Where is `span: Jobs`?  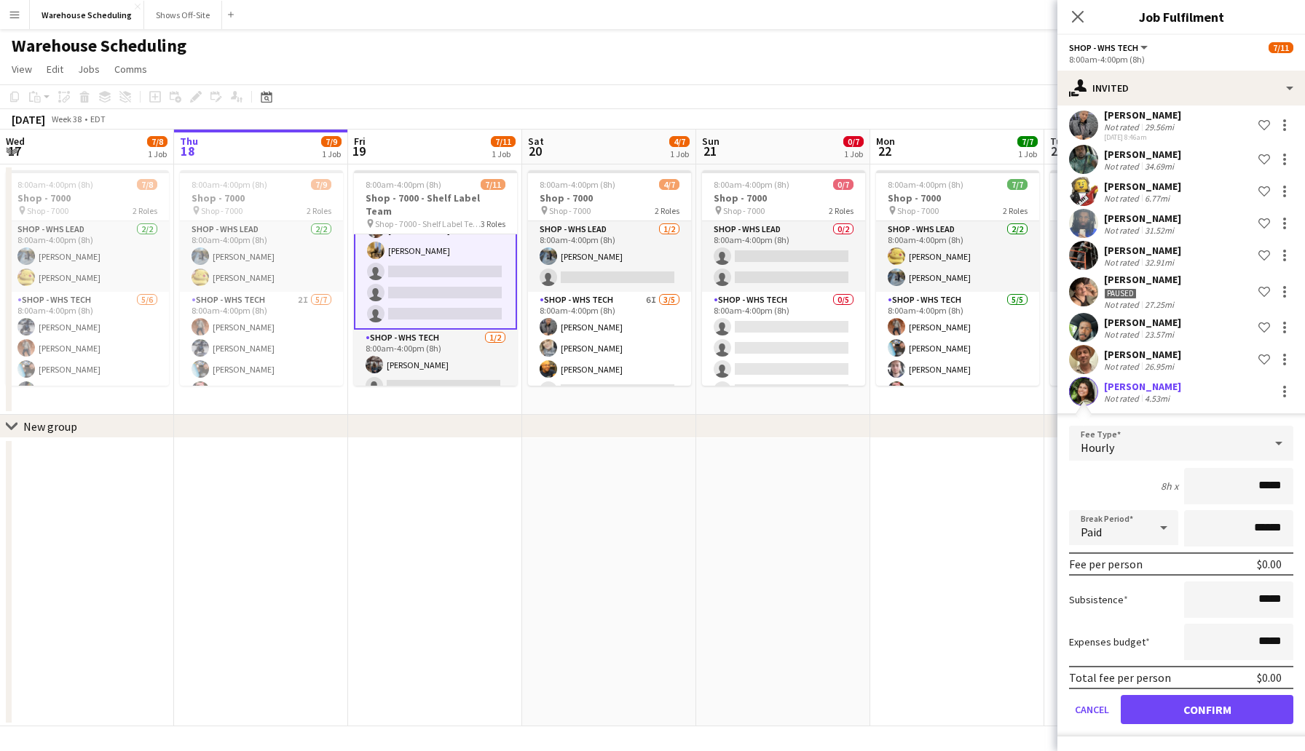 span: Jobs is located at coordinates (89, 69).